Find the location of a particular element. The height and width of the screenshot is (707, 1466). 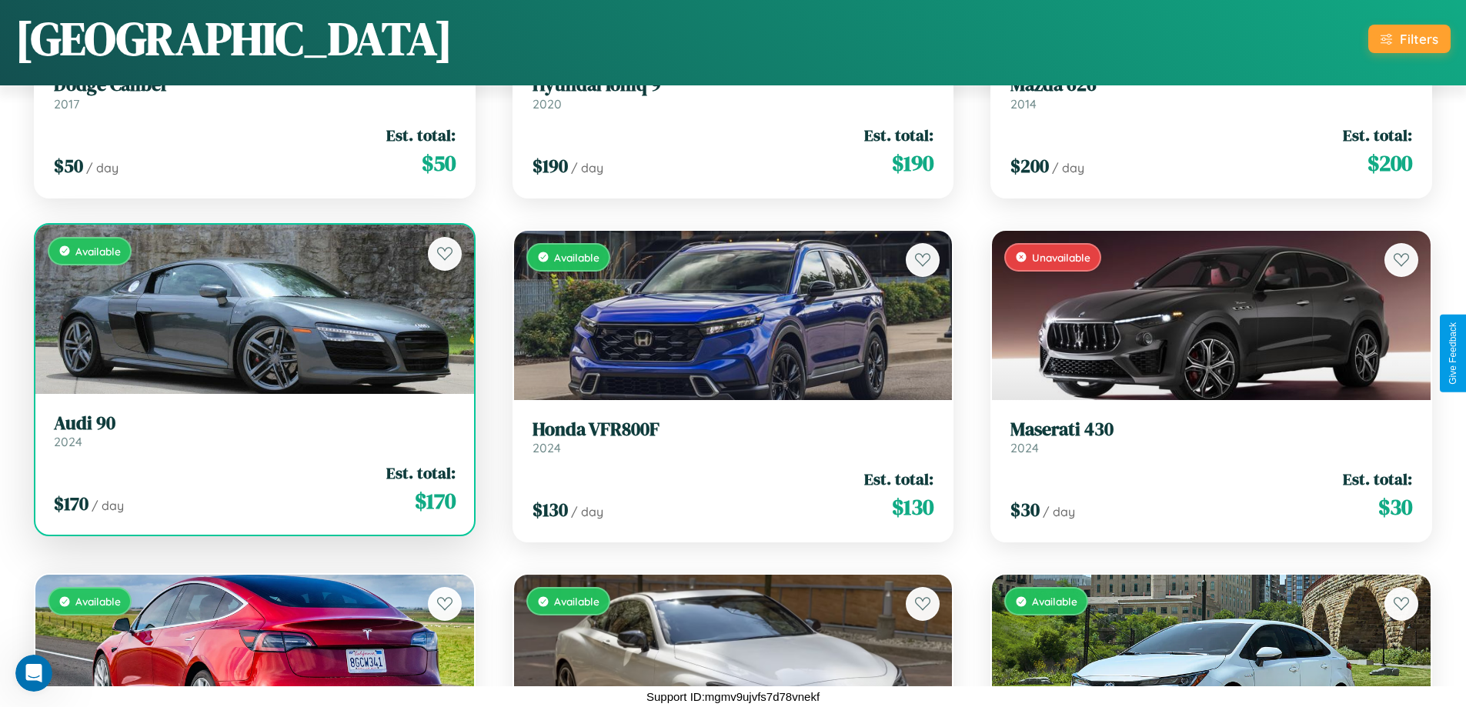

a: Mazda 6262014 is located at coordinates (1211, 92).